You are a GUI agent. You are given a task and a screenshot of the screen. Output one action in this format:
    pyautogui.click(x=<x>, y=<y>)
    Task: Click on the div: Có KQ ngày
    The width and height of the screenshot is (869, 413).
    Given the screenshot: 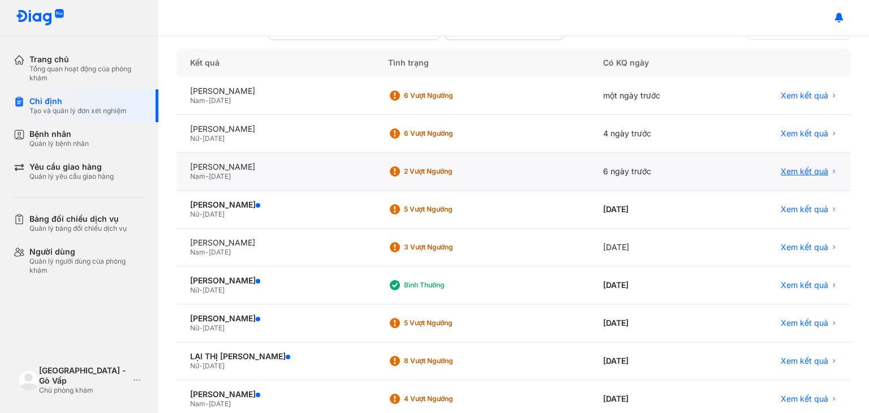 What is the action you would take?
    pyautogui.click(x=655, y=63)
    